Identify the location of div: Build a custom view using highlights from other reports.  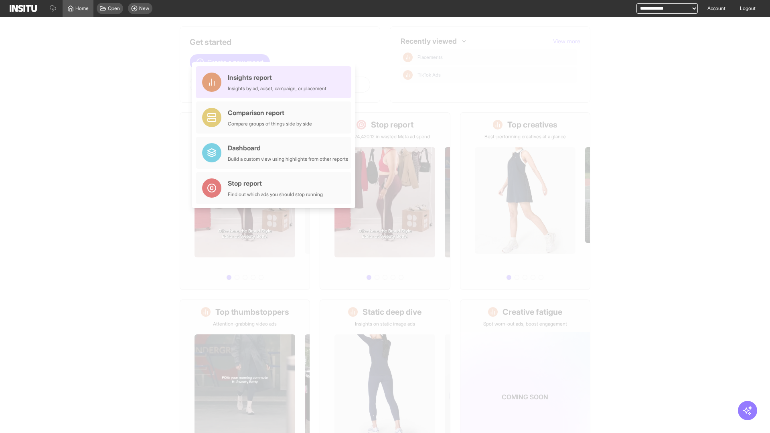
(288, 159).